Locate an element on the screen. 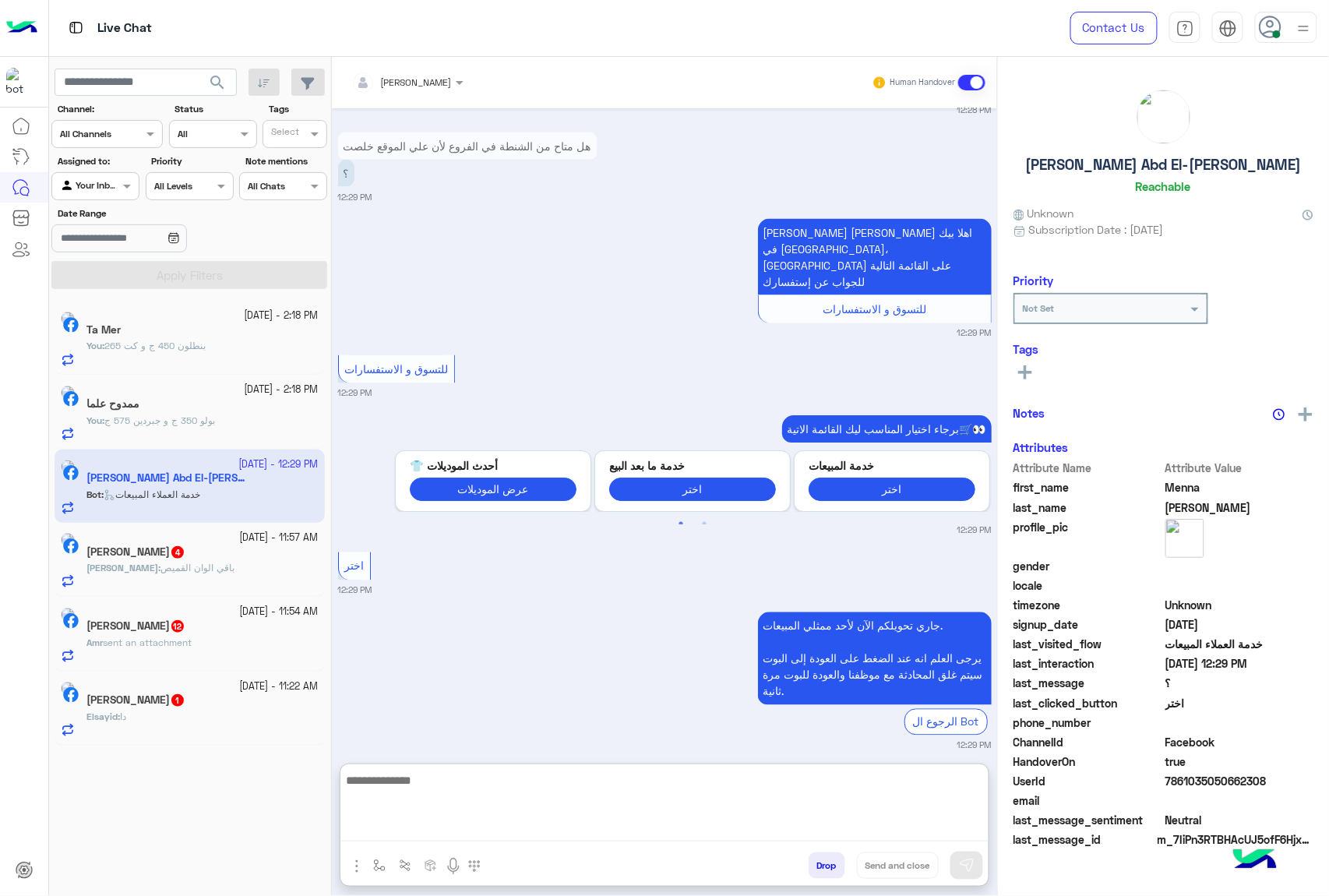 The height and width of the screenshot is (896, 1329). label: Status is located at coordinates (214, 109).